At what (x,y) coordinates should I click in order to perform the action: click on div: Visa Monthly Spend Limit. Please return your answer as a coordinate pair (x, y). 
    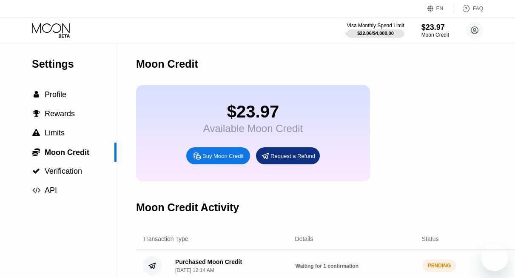
    Looking at the image, I should click on (375, 26).